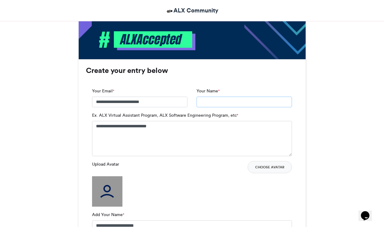 Image resolution: width=384 pixels, height=227 pixels. What do you see at coordinates (270, 167) in the screenshot?
I see `button: Choose Avatar` at bounding box center [270, 167].